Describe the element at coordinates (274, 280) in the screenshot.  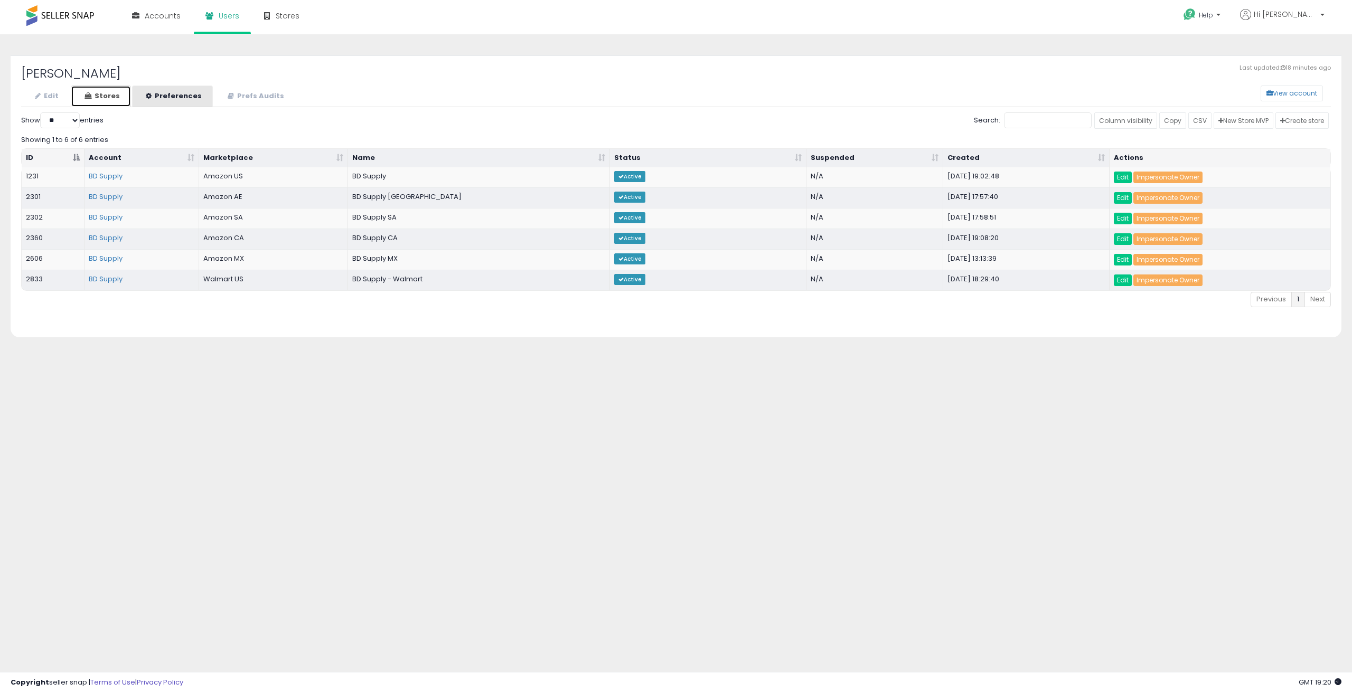
I see `td: Walmart US` at that location.